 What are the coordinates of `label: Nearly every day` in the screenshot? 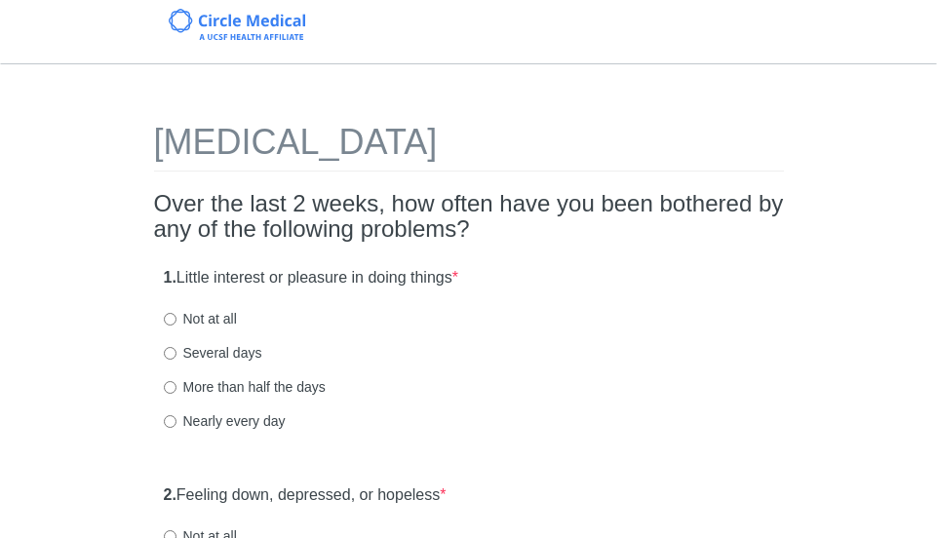 It's located at (224, 421).